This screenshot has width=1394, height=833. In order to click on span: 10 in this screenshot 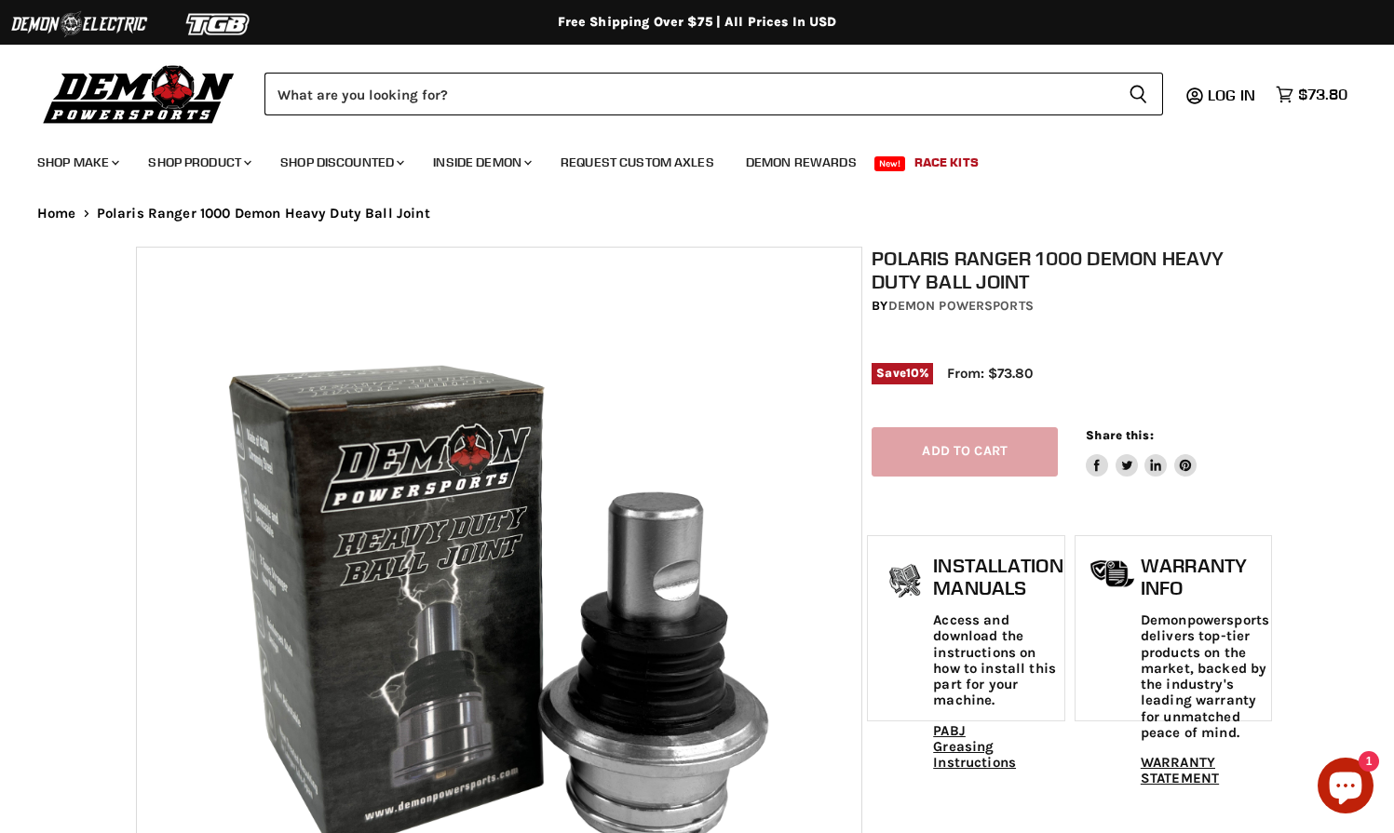, I will do `click(912, 372)`.